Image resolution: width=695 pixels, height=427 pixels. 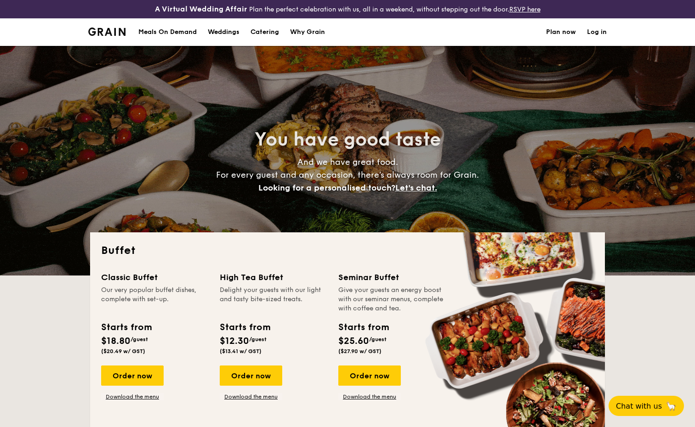 I want to click on h4: A Virtual Wedding Affair, so click(x=201, y=9).